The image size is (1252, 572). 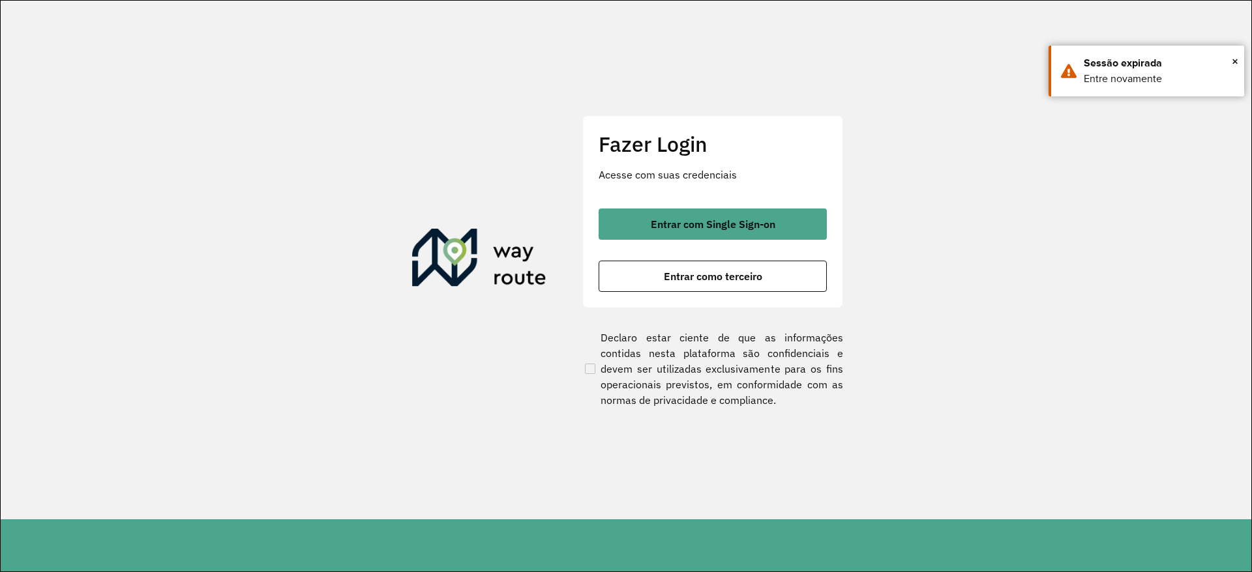 I want to click on span: Entrar como terceiro, so click(x=712, y=276).